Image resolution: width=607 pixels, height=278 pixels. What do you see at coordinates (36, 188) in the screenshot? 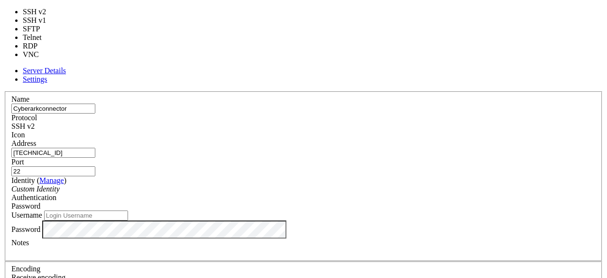
I see `i: Custom Identity` at bounding box center [36, 188].